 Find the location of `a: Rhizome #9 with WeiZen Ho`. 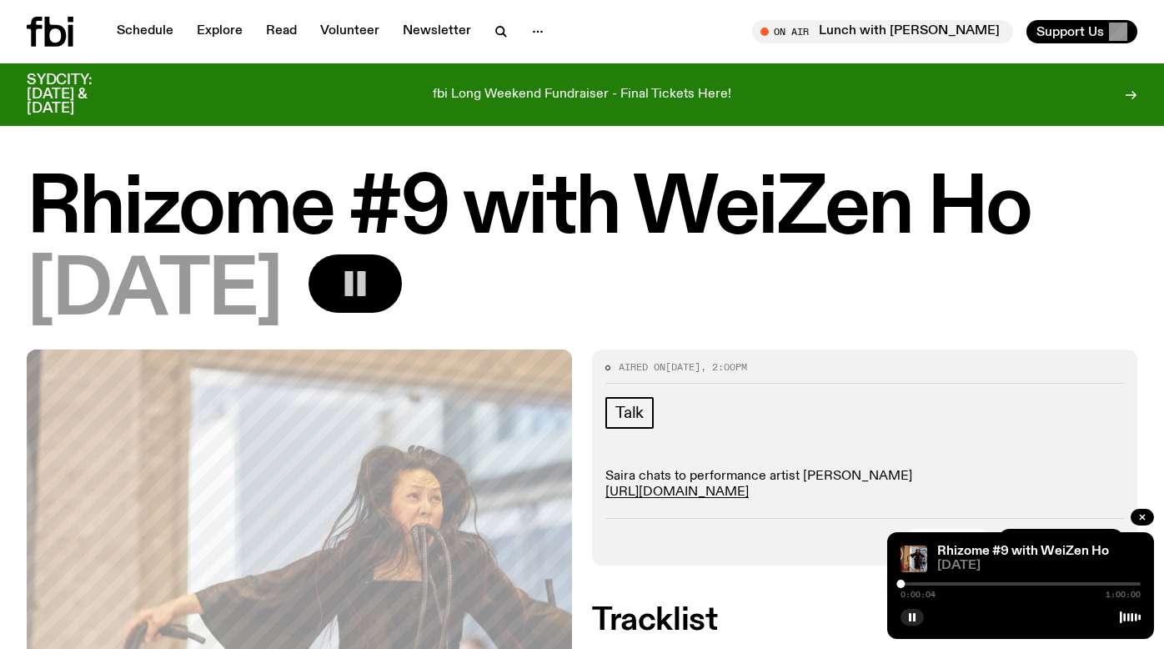

a: Rhizome #9 with WeiZen Ho is located at coordinates (1023, 551).